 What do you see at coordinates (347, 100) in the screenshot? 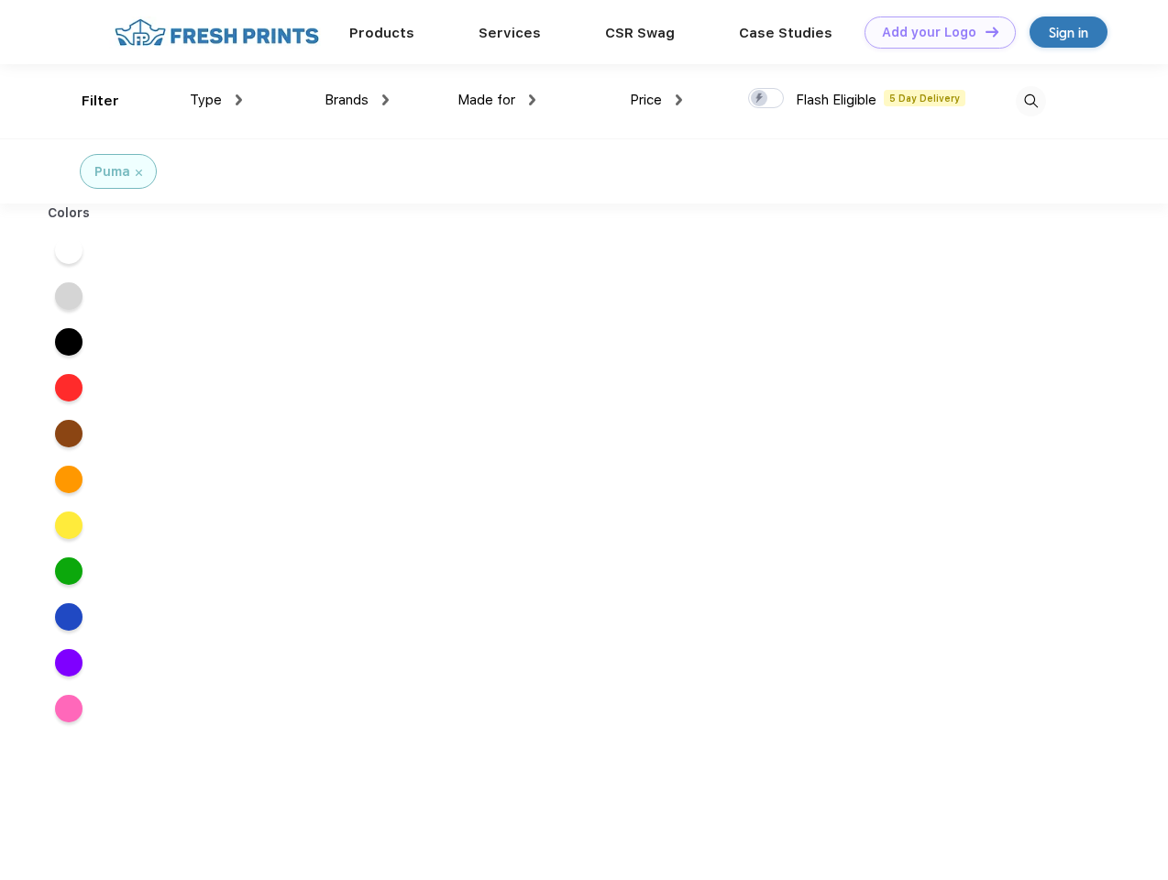
I see `span: Brands` at bounding box center [347, 100].